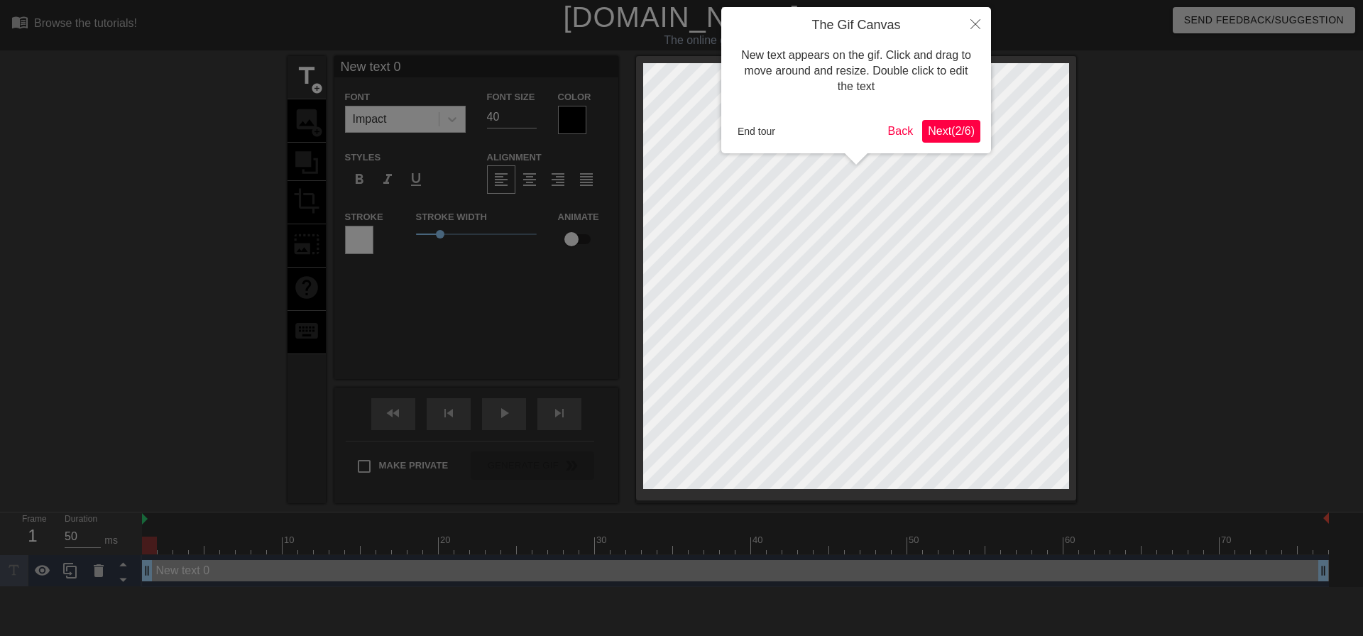 The height and width of the screenshot is (636, 1363). I want to click on div: 50, so click(915, 540).